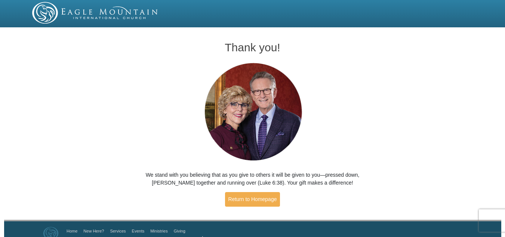 The image size is (505, 237). Describe the element at coordinates (72, 231) in the screenshot. I see `a: Home` at that location.